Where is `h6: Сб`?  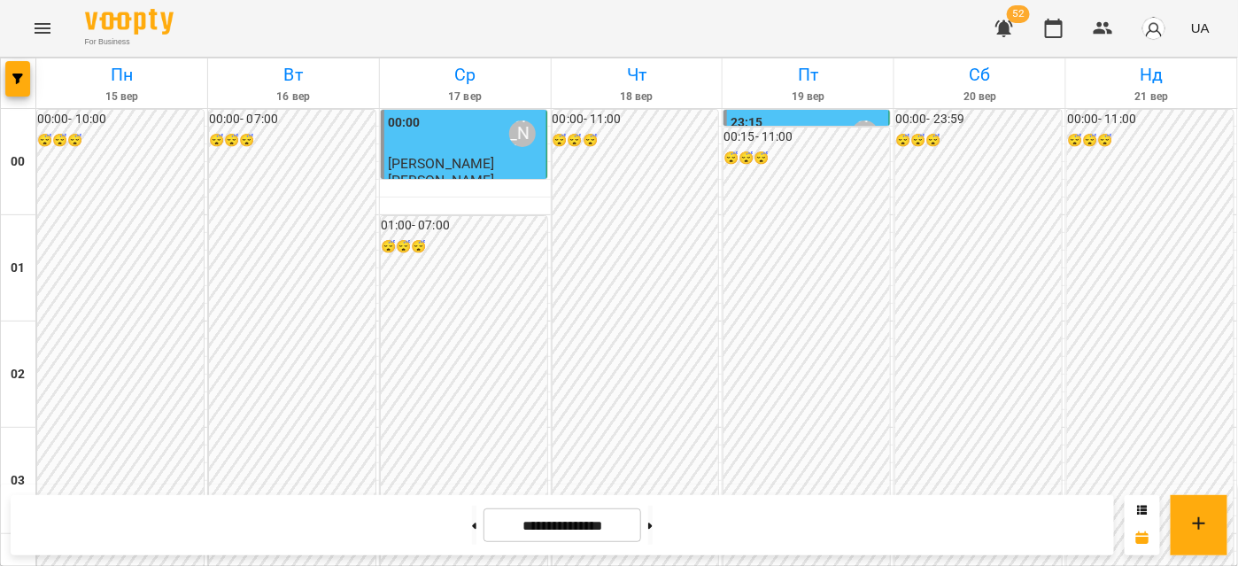 h6: Сб is located at coordinates (979, 74).